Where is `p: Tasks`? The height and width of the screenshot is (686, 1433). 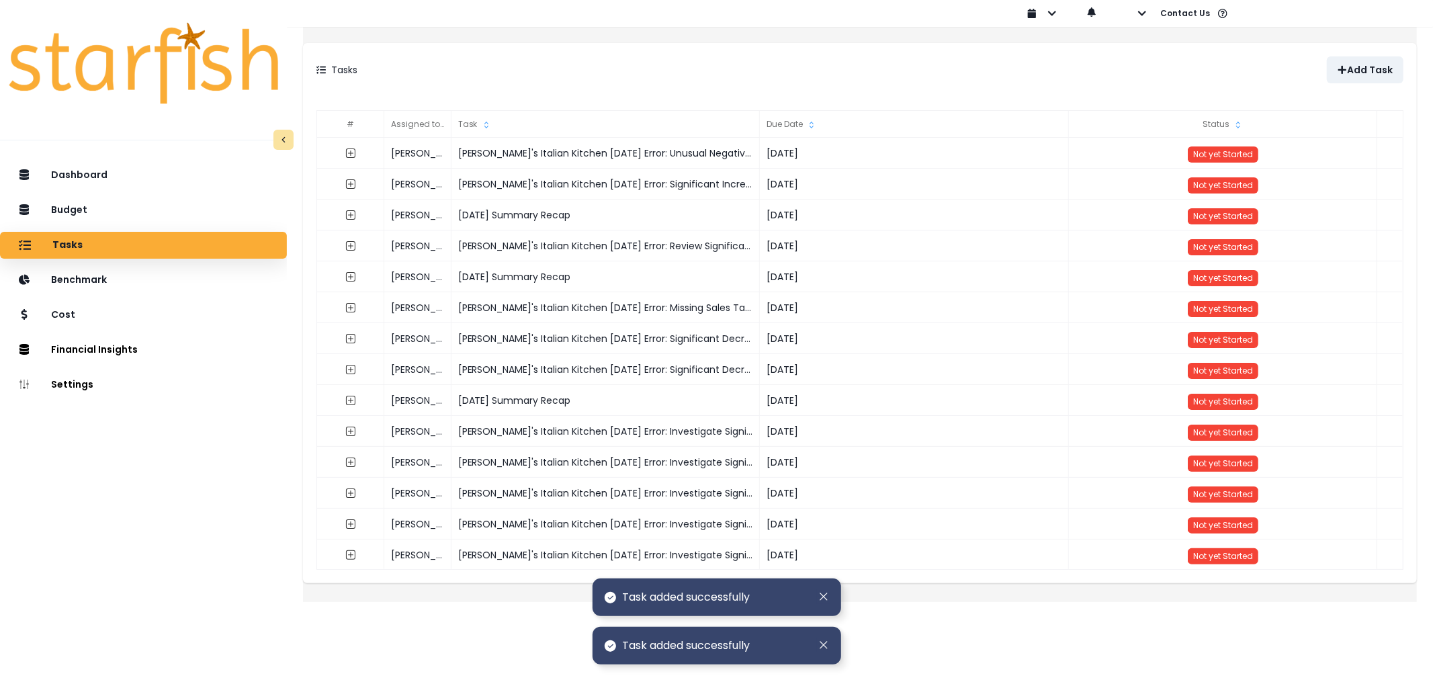
p: Tasks is located at coordinates (67, 245).